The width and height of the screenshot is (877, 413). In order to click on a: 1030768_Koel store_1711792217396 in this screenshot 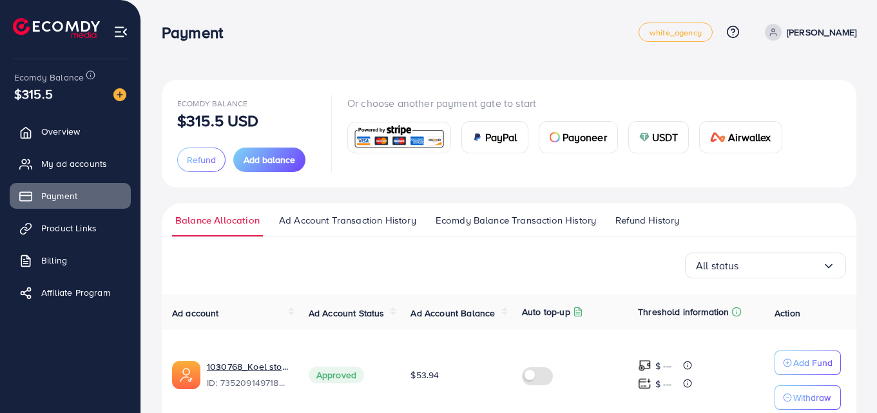, I will do `click(247, 367)`.